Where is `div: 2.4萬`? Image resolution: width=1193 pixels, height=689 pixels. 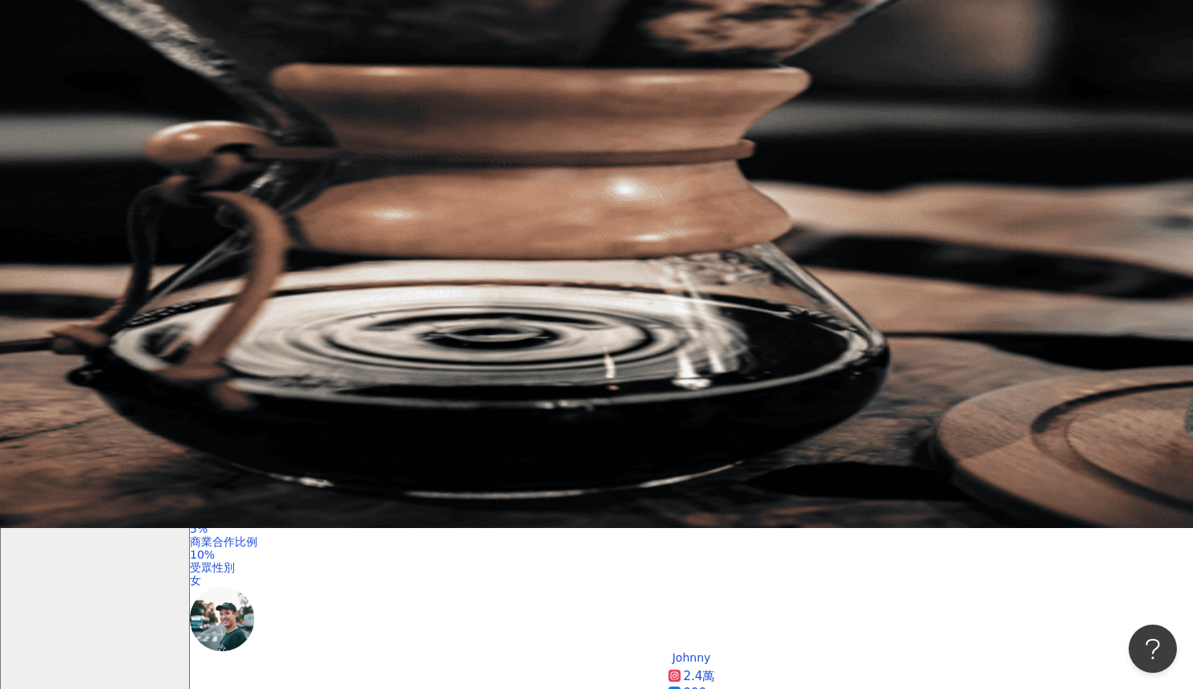 div: 2.4萬 is located at coordinates (699, 676).